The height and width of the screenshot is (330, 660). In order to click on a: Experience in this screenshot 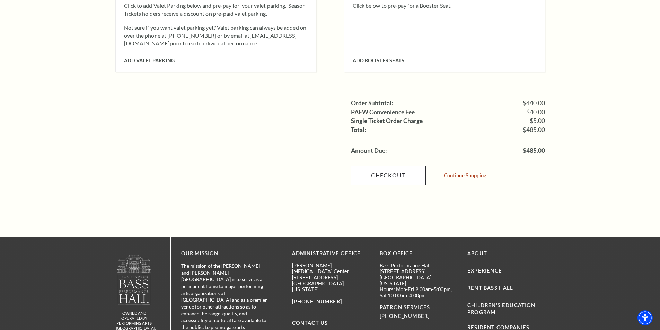, I will do `click(485, 271)`.